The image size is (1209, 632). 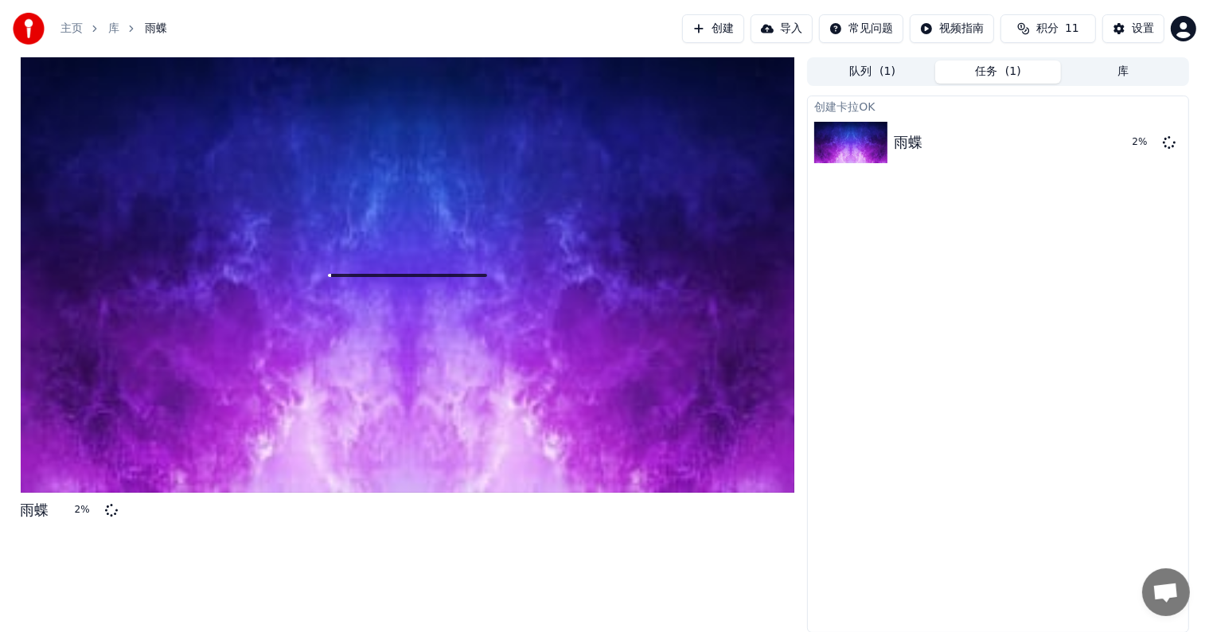 What do you see at coordinates (1072, 29) in the screenshot?
I see `span: 11` at bounding box center [1072, 29].